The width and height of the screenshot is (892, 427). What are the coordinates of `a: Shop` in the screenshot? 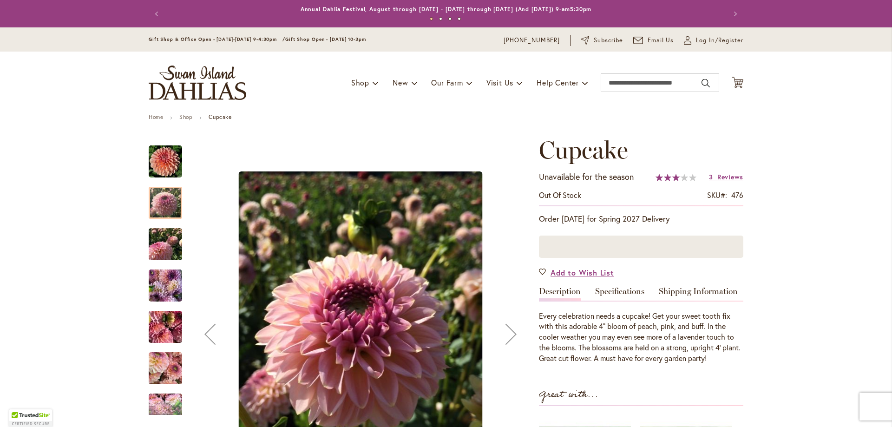 It's located at (186, 117).